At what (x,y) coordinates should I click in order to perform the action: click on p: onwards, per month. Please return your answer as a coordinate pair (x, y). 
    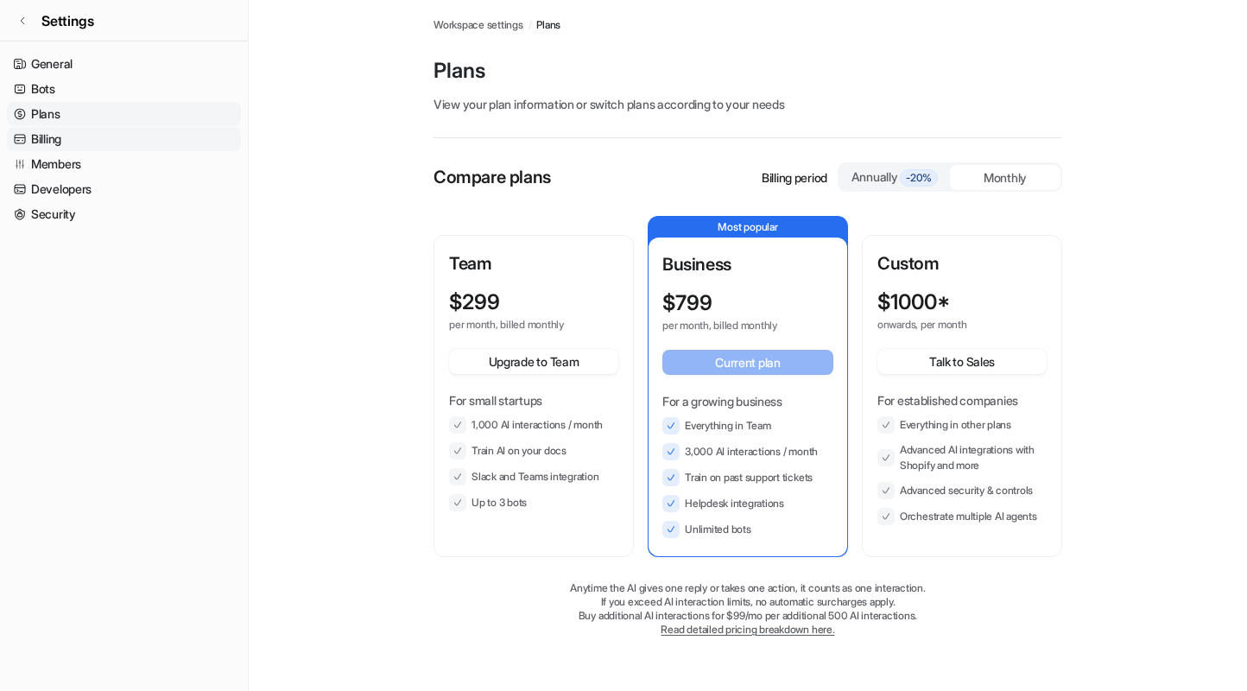
    Looking at the image, I should click on (946, 325).